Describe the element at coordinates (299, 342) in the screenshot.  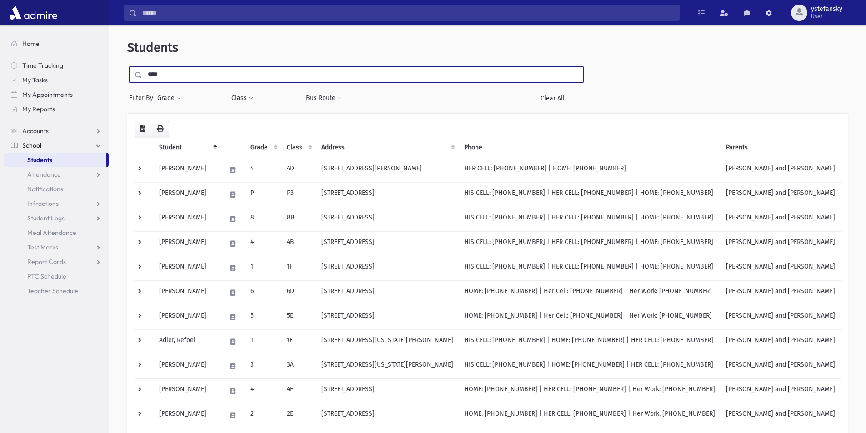
I see `td: 1E` at that location.